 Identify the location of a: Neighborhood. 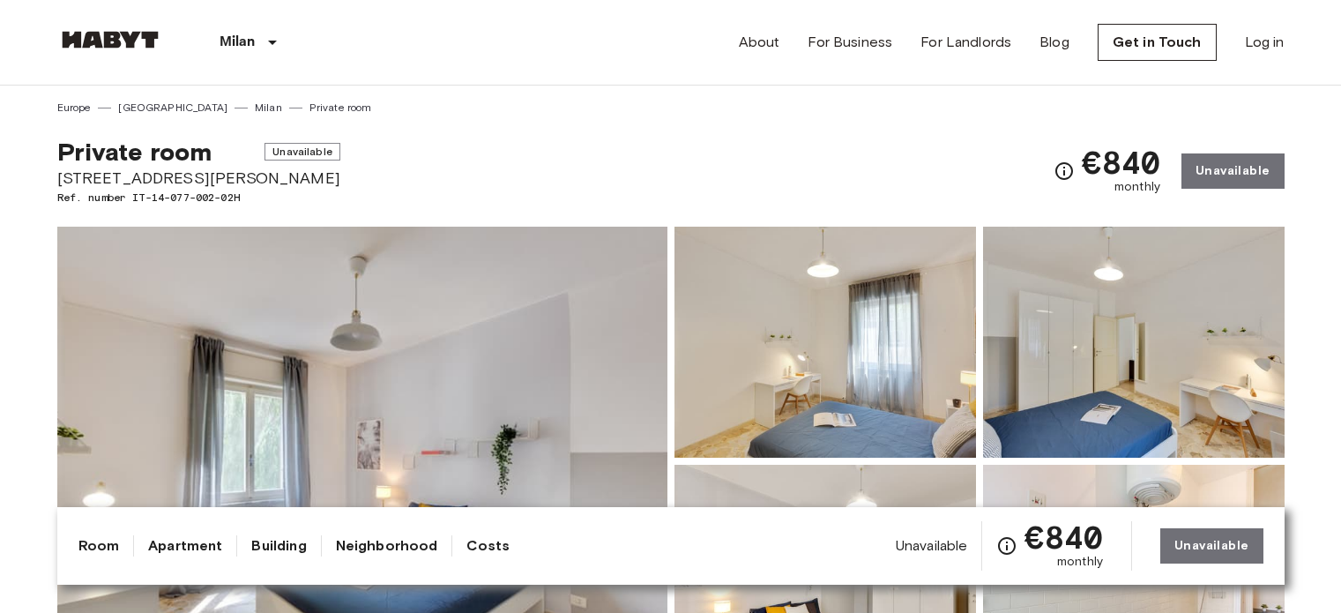
(387, 546).